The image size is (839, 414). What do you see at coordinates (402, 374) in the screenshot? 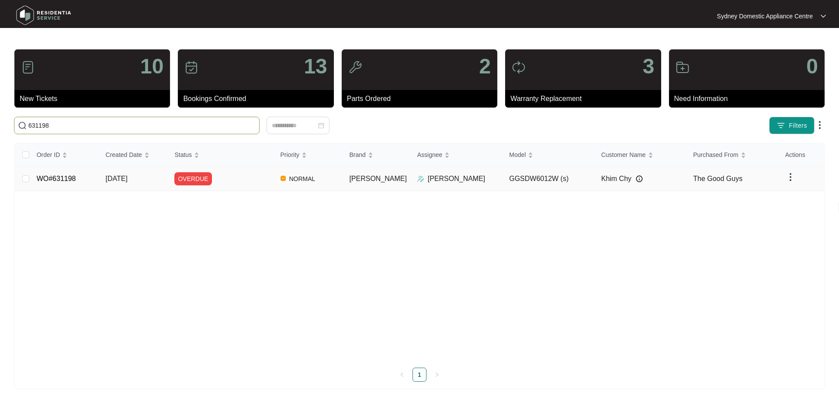
I see `span: left` at bounding box center [402, 374].